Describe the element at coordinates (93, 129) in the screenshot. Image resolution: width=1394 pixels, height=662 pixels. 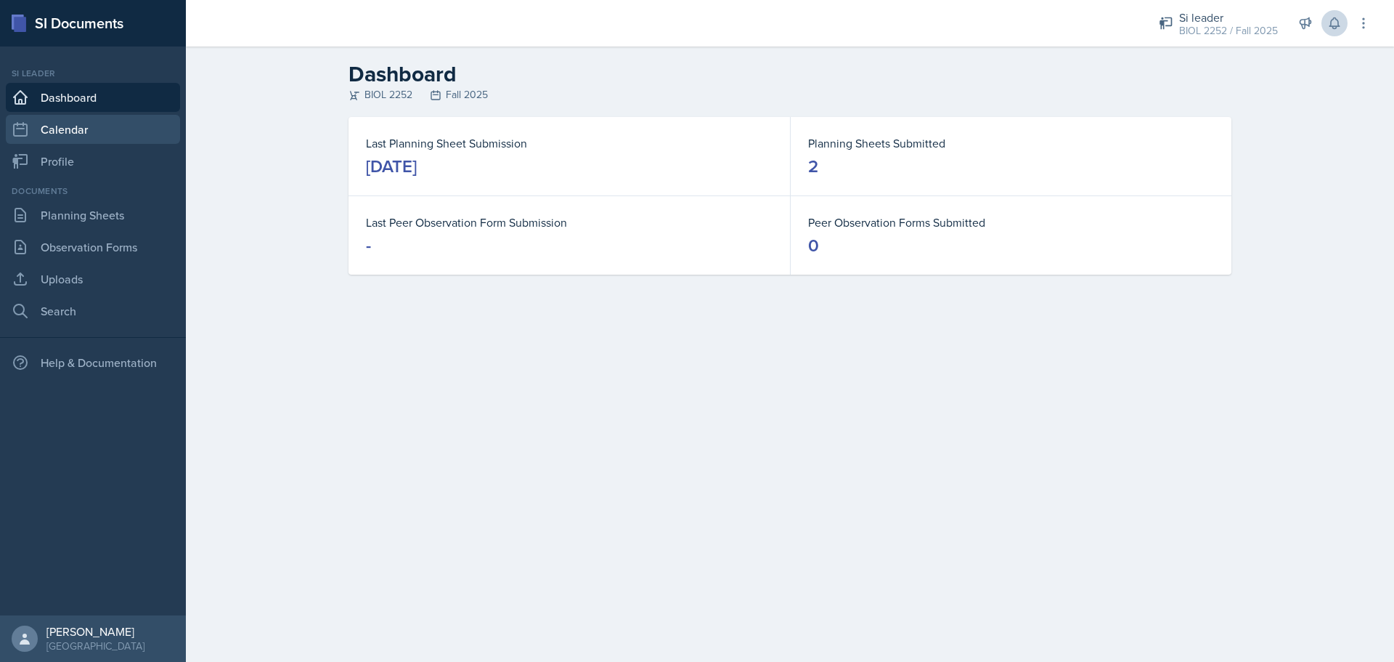
I see `a: Calendar` at that location.